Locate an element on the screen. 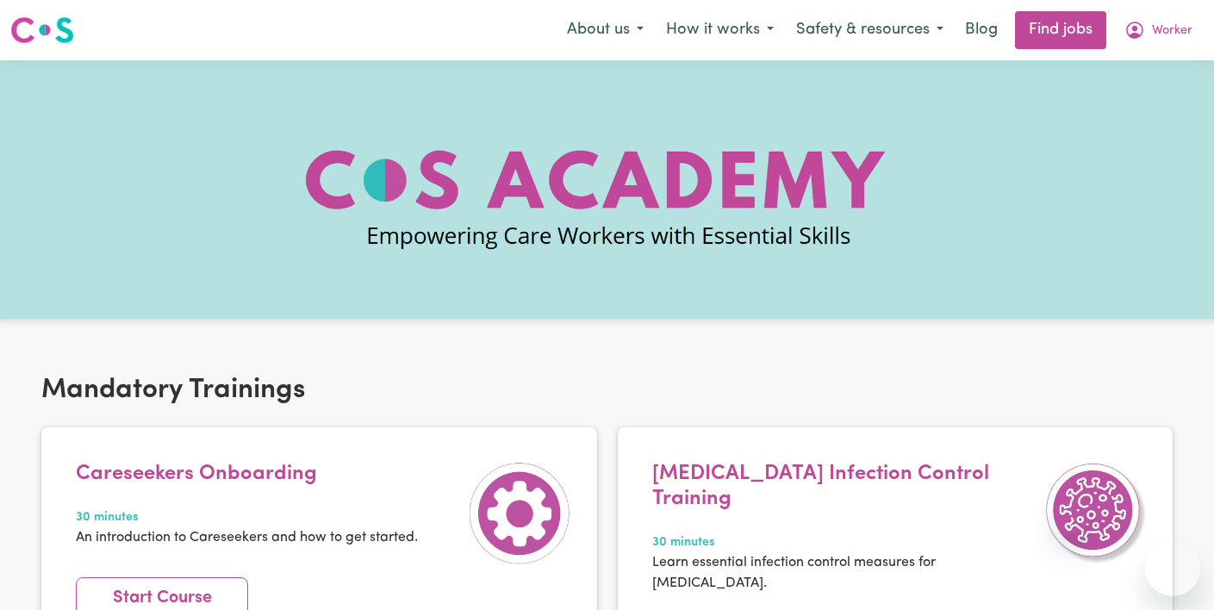  button: My Account is located at coordinates (1158, 30).